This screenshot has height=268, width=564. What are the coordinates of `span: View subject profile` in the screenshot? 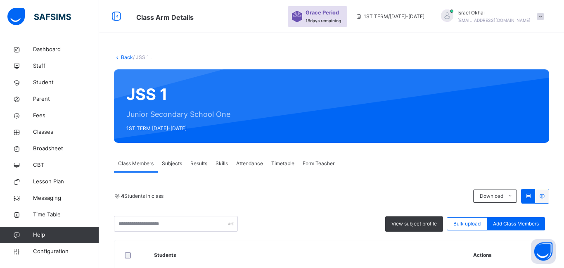 It's located at (414, 224).